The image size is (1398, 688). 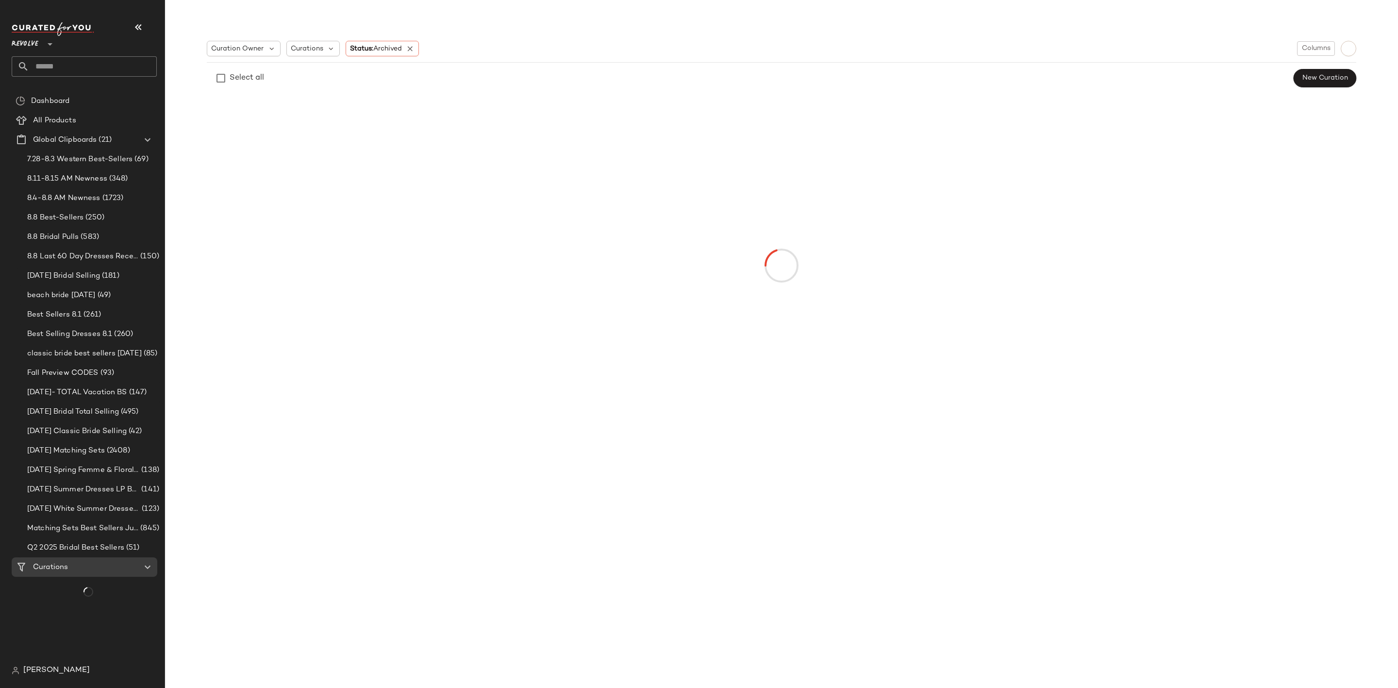 What do you see at coordinates (149, 528) in the screenshot?
I see `span: (845)` at bounding box center [149, 528].